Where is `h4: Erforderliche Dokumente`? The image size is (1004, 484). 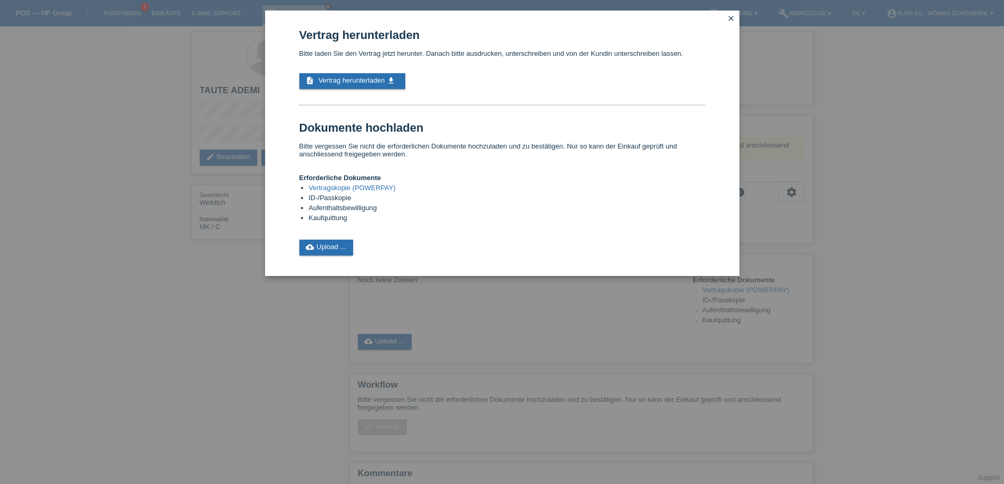 h4: Erforderliche Dokumente is located at coordinates (502, 178).